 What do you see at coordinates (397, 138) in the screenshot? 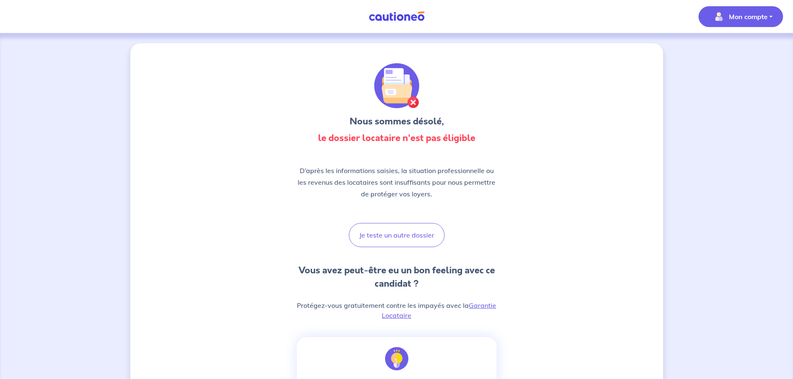
I see `strong: le dossier locataire n'est pas éligible` at bounding box center [397, 138].